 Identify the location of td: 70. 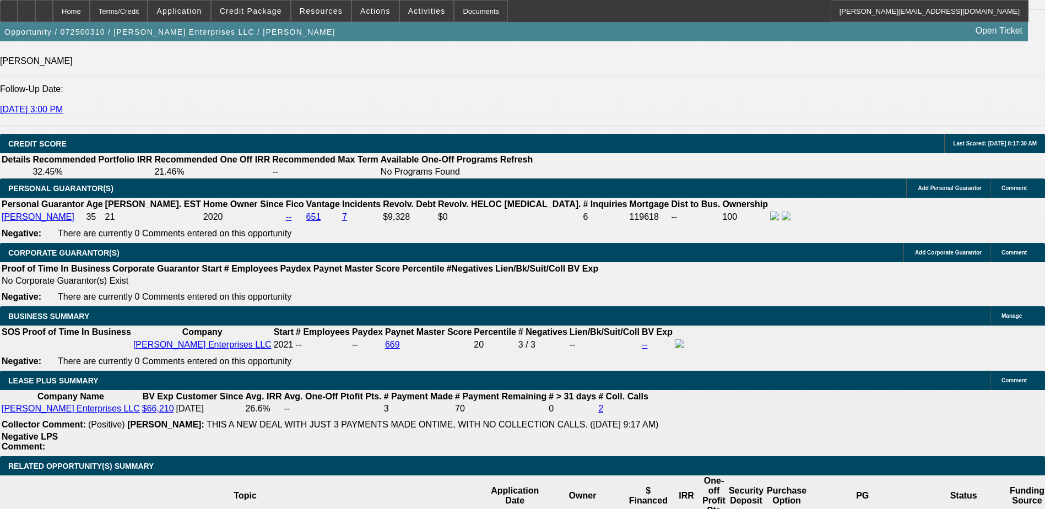
(501, 409).